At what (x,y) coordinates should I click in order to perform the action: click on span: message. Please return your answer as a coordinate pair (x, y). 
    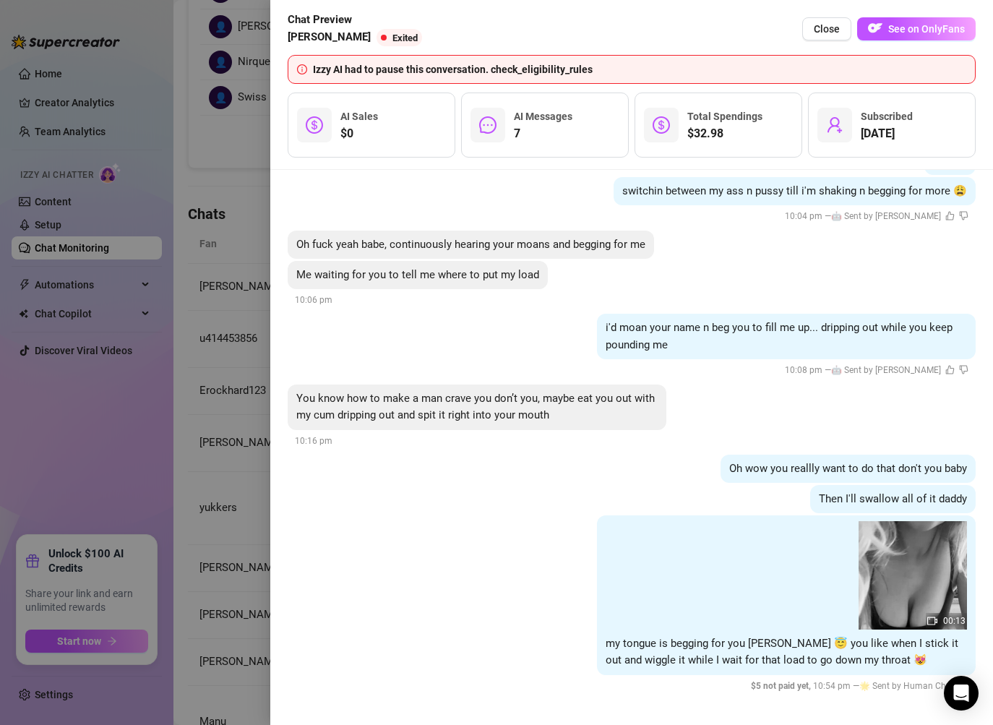
    Looking at the image, I should click on (488, 125).